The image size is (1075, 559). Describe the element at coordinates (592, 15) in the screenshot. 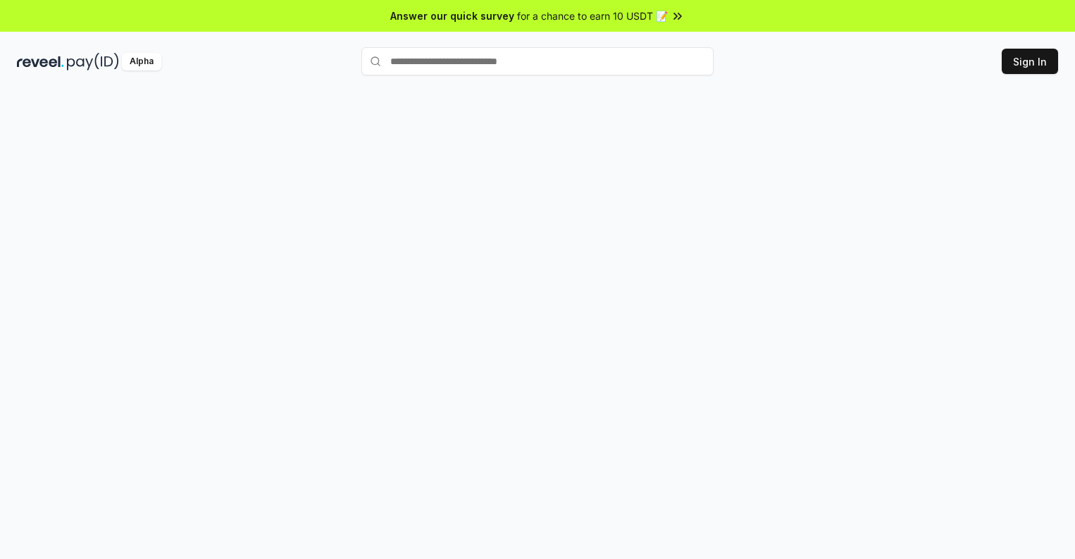

I see `span: for a chance to earn 10 USDT 📝` at that location.